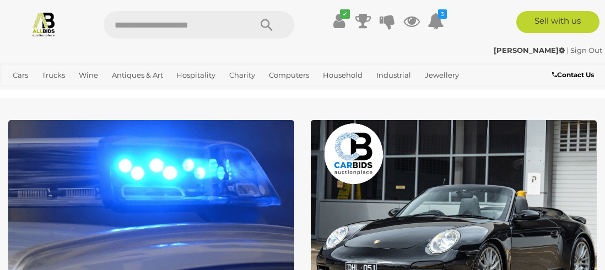 This screenshot has width=605, height=270. I want to click on a: Trucks, so click(53, 75).